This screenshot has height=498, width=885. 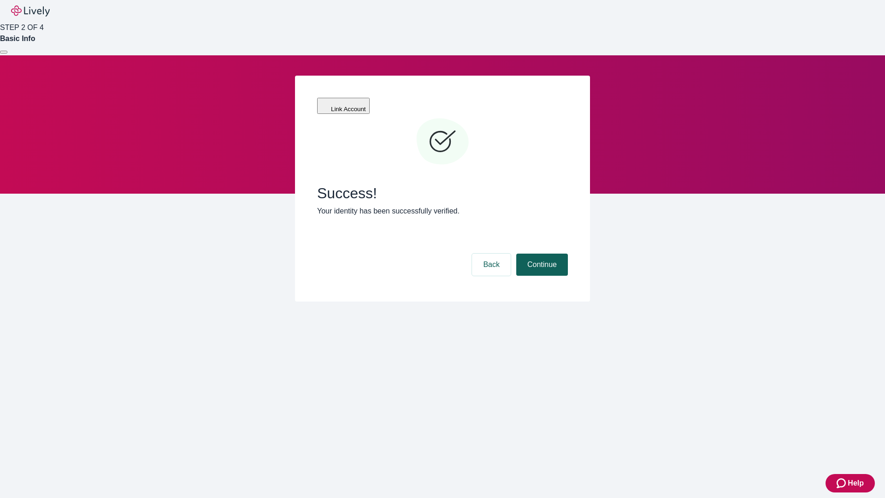 What do you see at coordinates (442, 142) in the screenshot?
I see `svg: Checkmark icon` at bounding box center [442, 142].